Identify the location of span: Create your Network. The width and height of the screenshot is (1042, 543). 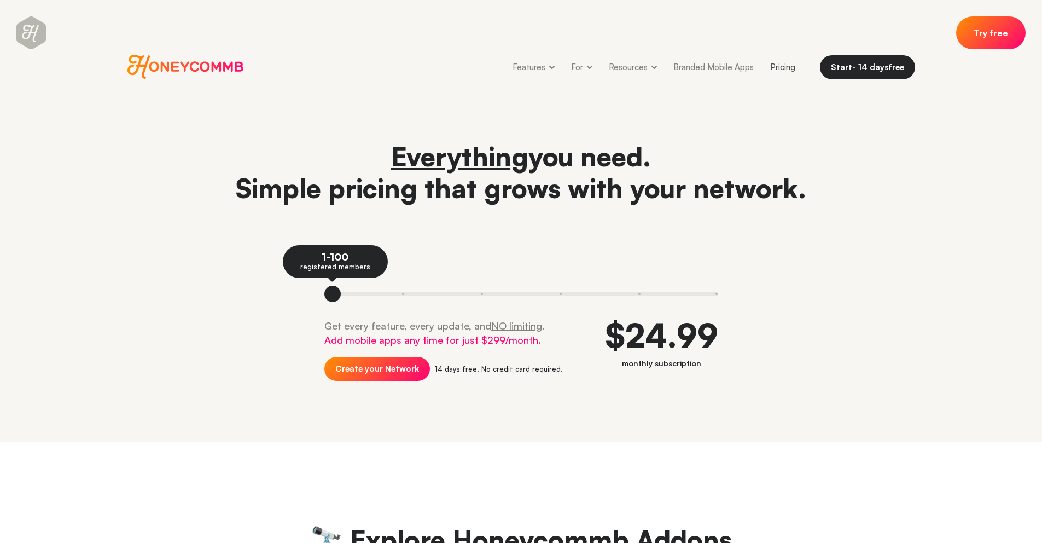
(377, 369).